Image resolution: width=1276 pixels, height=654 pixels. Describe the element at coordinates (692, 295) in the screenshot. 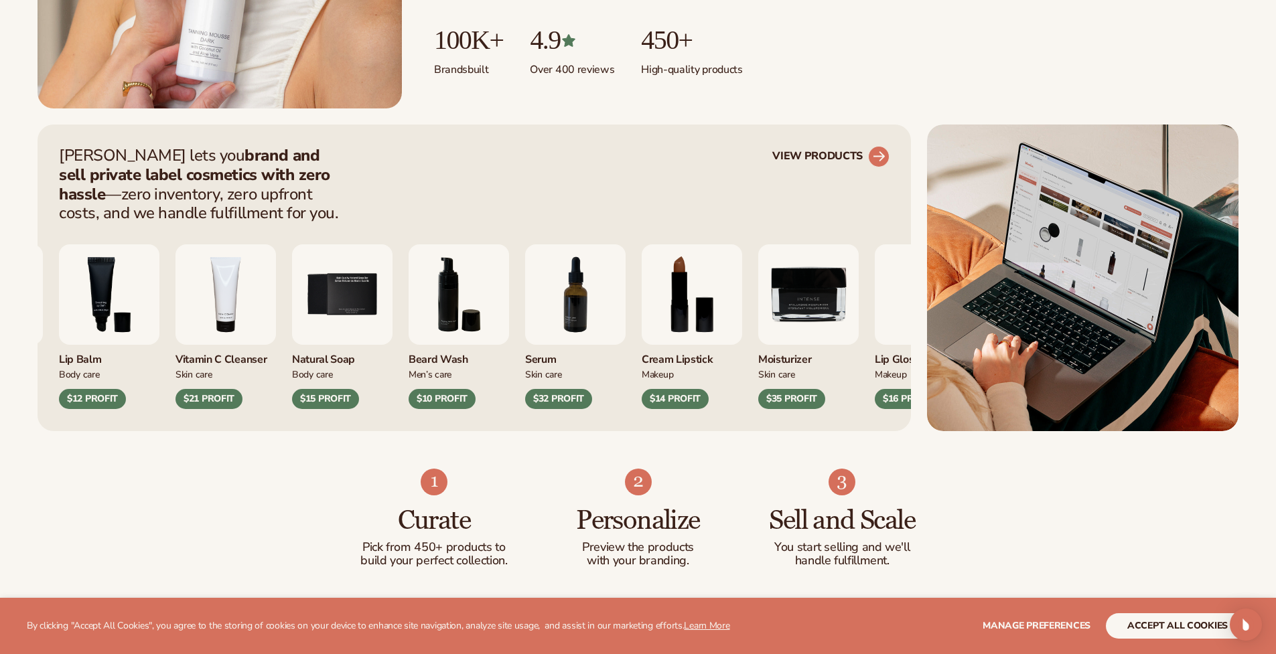

I see `img: Luxury cream lipstick.` at that location.